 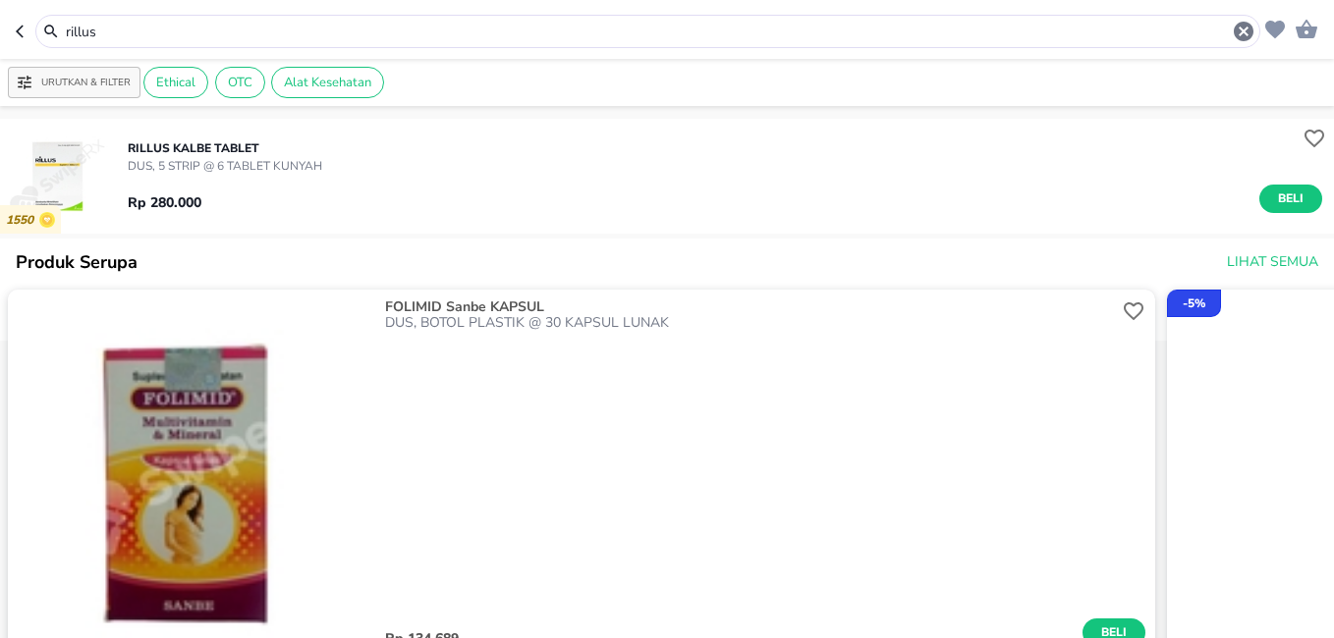 I want to click on p: DUS, BOTOL PLASTIK @ 30 KAPSUL LUNAK, so click(x=751, y=323).